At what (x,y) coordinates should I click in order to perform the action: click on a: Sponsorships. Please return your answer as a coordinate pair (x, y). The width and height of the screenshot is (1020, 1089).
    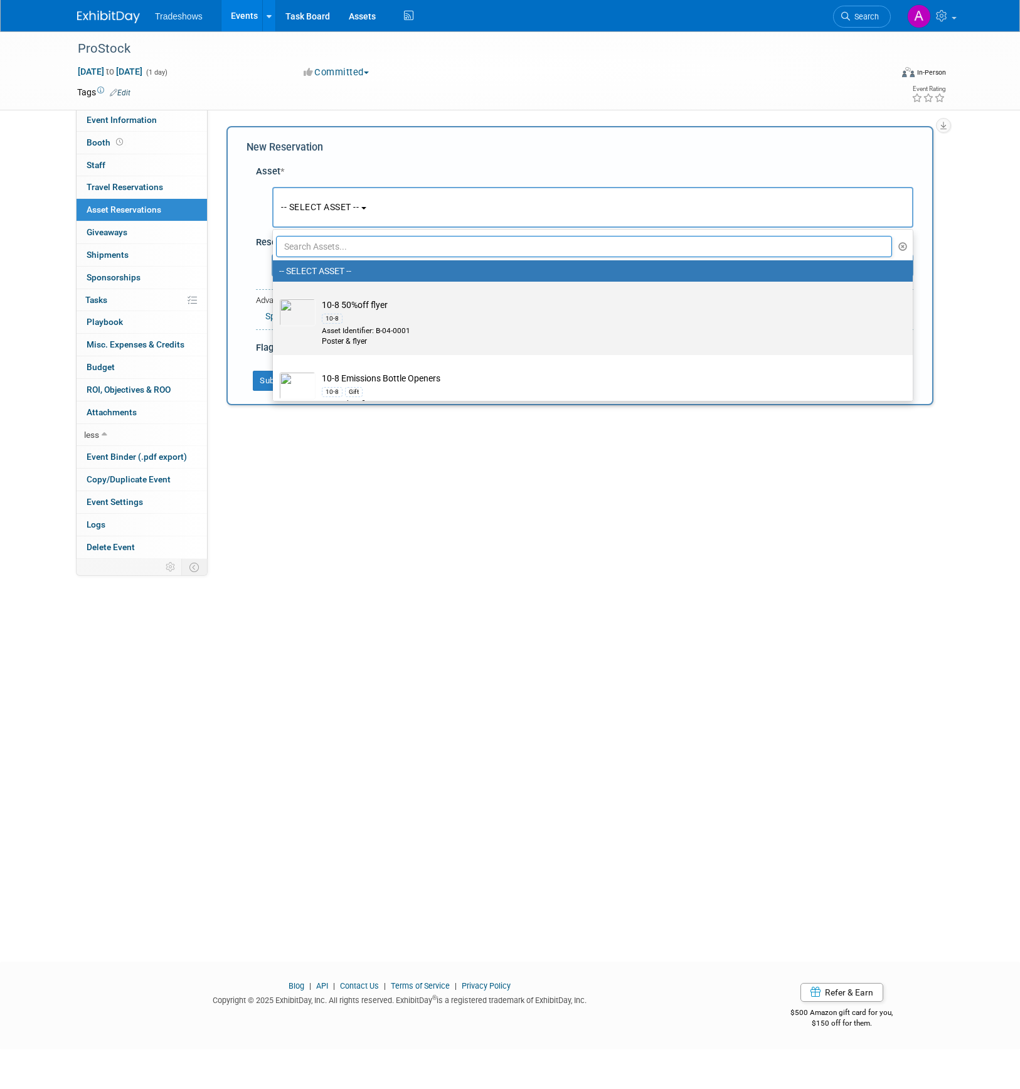
    Looking at the image, I should click on (142, 277).